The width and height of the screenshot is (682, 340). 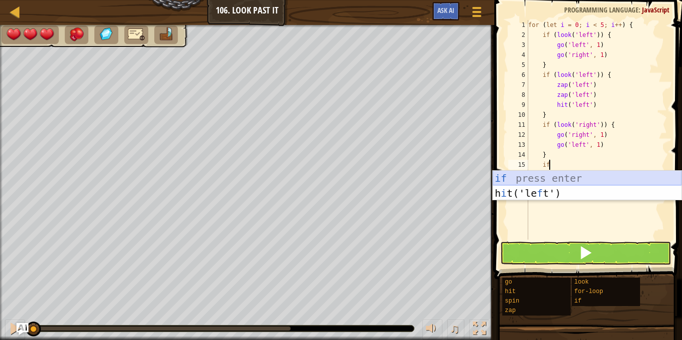 I want to click on div: 1, so click(x=518, y=25).